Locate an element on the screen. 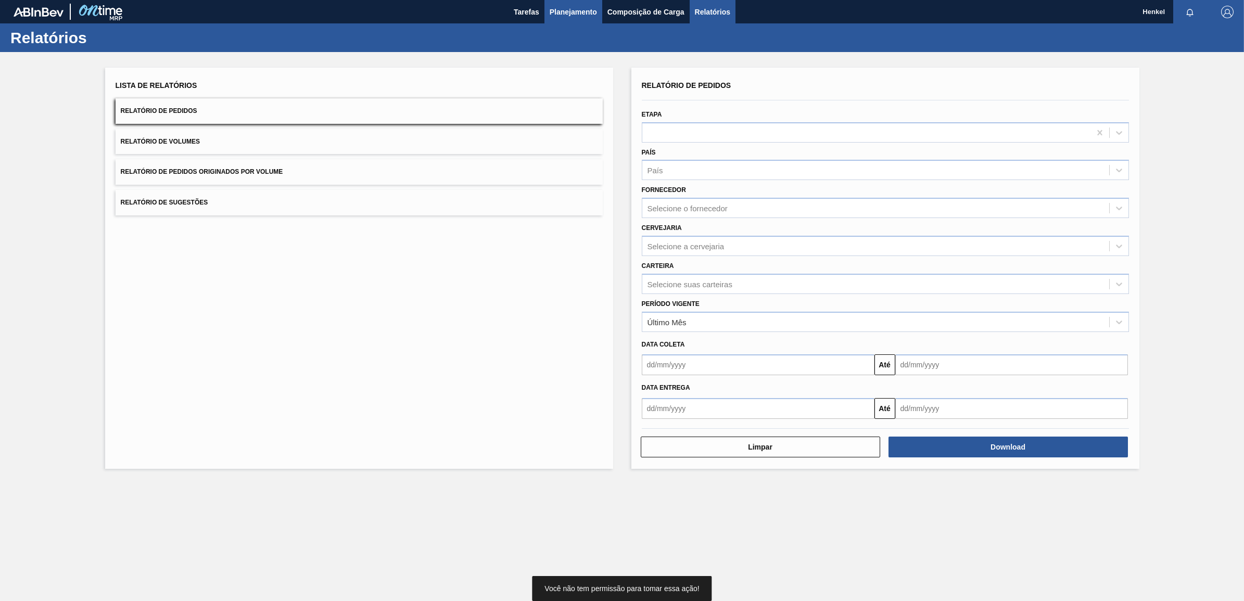  span: Relatório de Sugestões is located at coordinates (164, 202).